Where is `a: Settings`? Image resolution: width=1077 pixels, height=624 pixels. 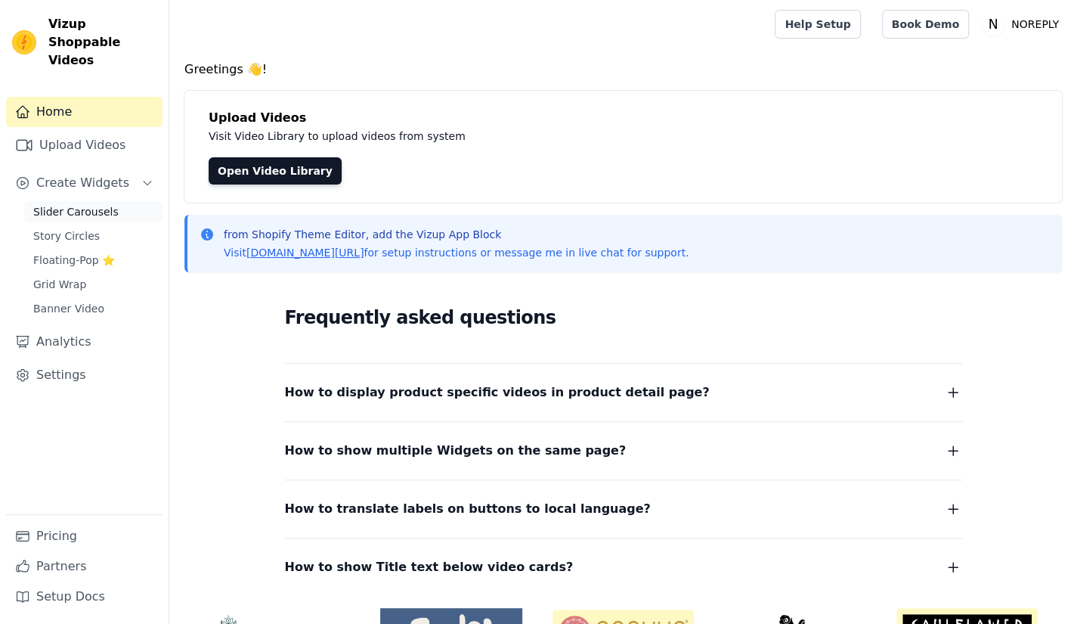
a: Settings is located at coordinates (84, 375).